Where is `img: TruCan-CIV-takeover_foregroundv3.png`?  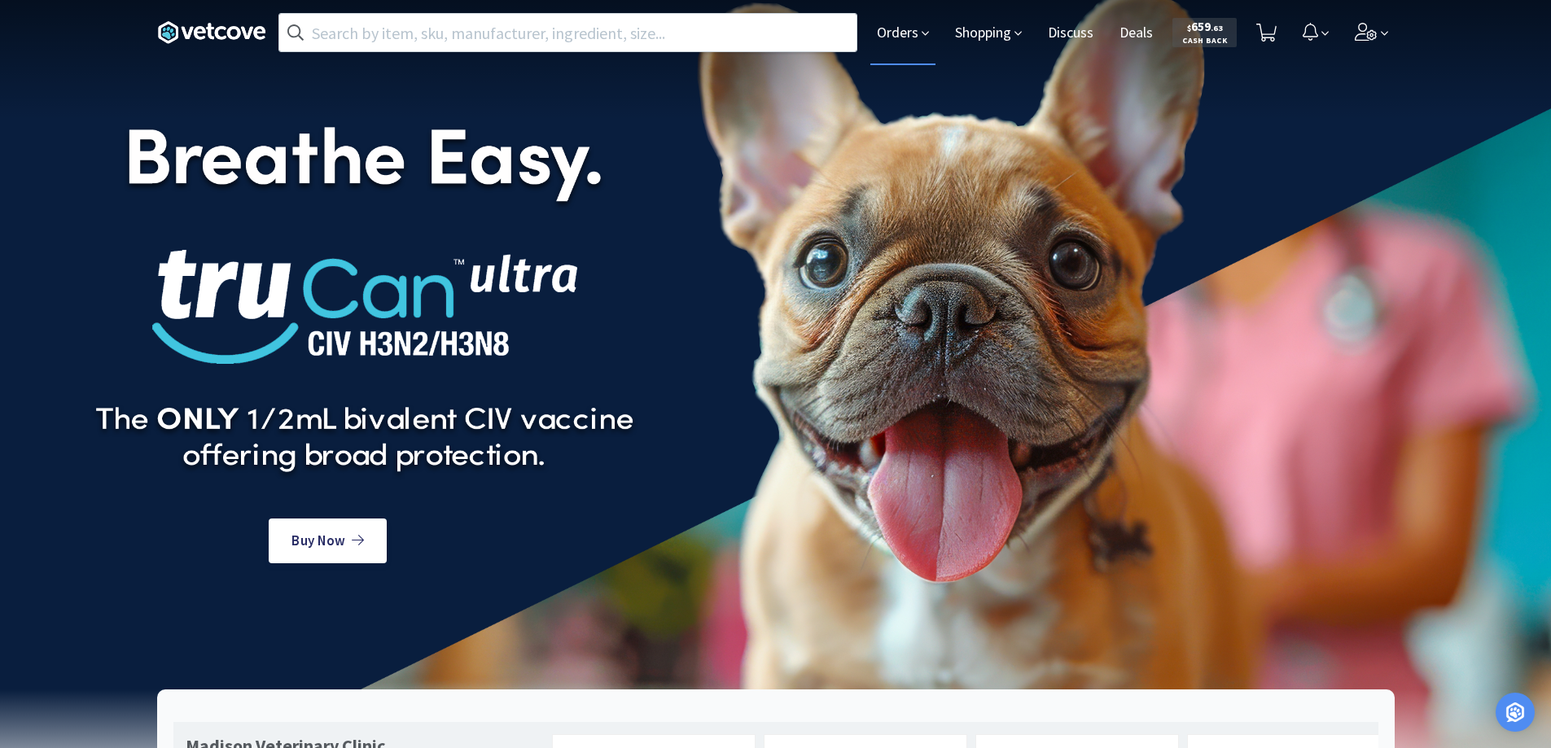
img: TruCan-CIV-takeover_foregroundv3.png is located at coordinates (365, 299).